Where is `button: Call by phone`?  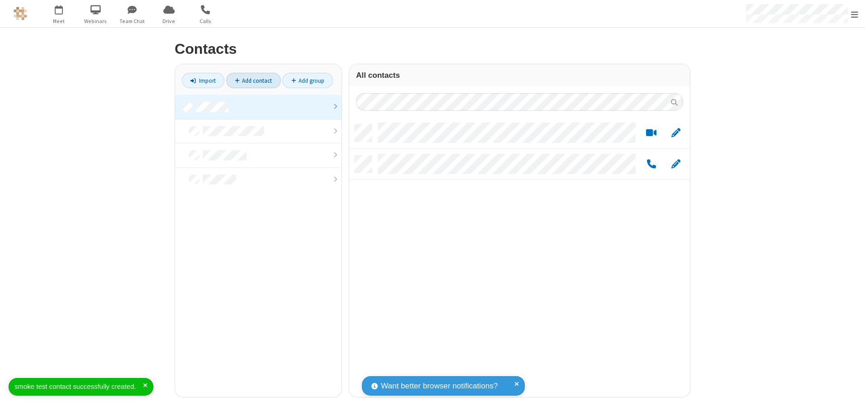
button: Call by phone is located at coordinates (651, 164).